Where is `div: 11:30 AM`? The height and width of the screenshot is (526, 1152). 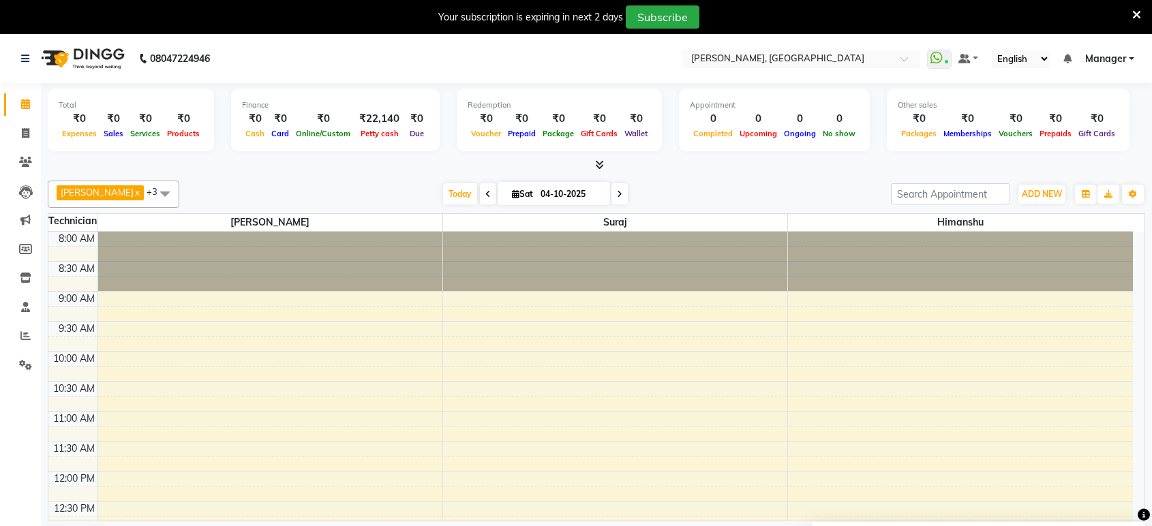 div: 11:30 AM is located at coordinates (74, 449).